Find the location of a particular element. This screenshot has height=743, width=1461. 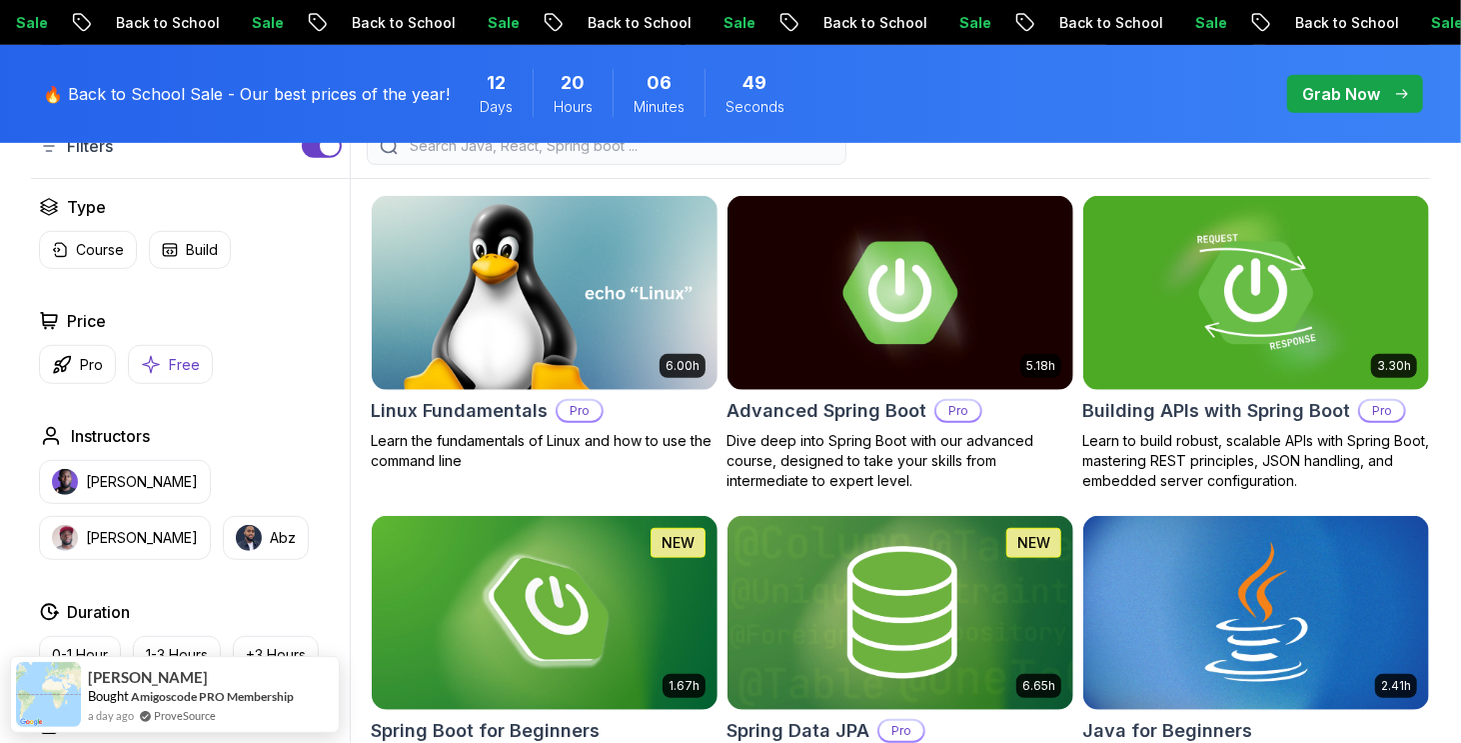

span: 6 Minutes is located at coordinates (659, 83).